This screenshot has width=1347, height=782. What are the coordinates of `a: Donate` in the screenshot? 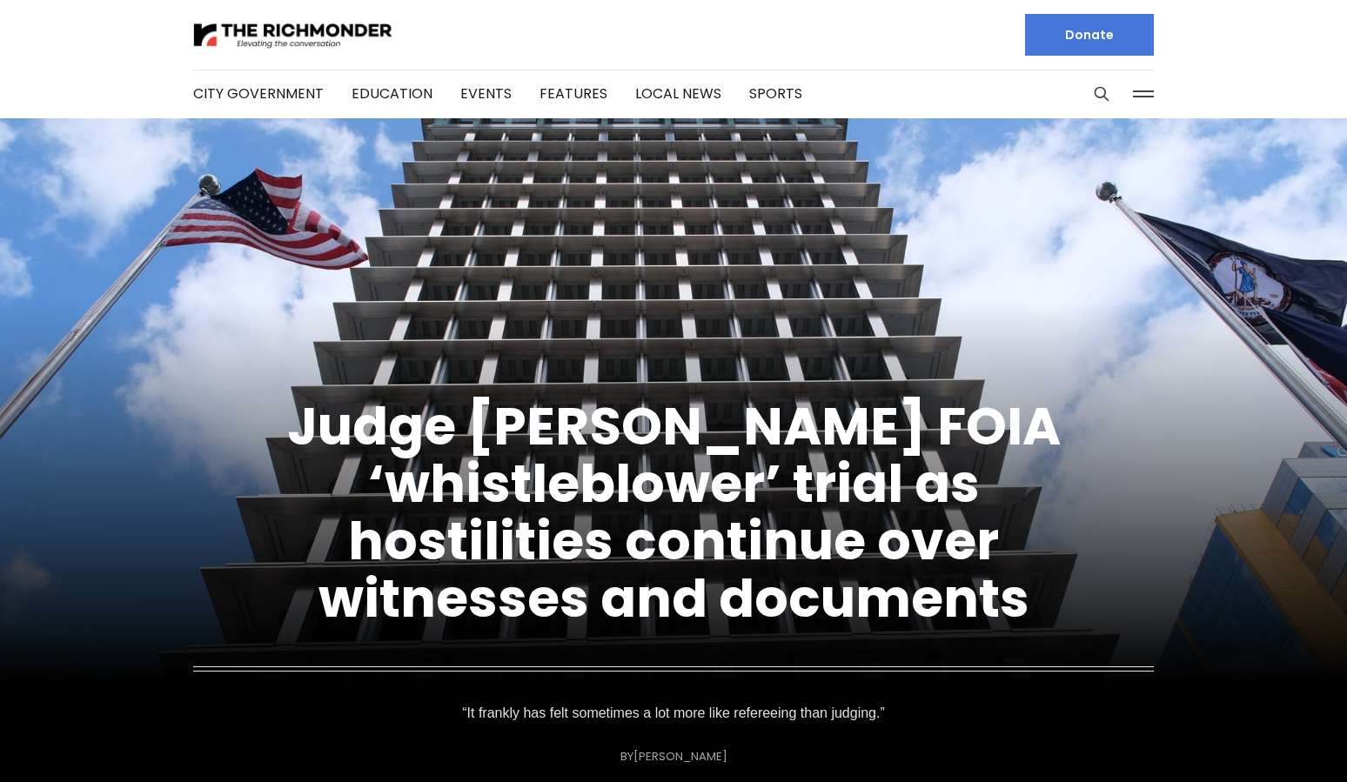 It's located at (1089, 35).